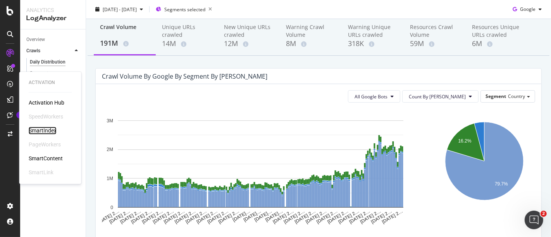 The width and height of the screenshot is (551, 237). What do you see at coordinates (249, 31) in the screenshot?
I see `div: New Unique URLs crawled` at bounding box center [249, 31].